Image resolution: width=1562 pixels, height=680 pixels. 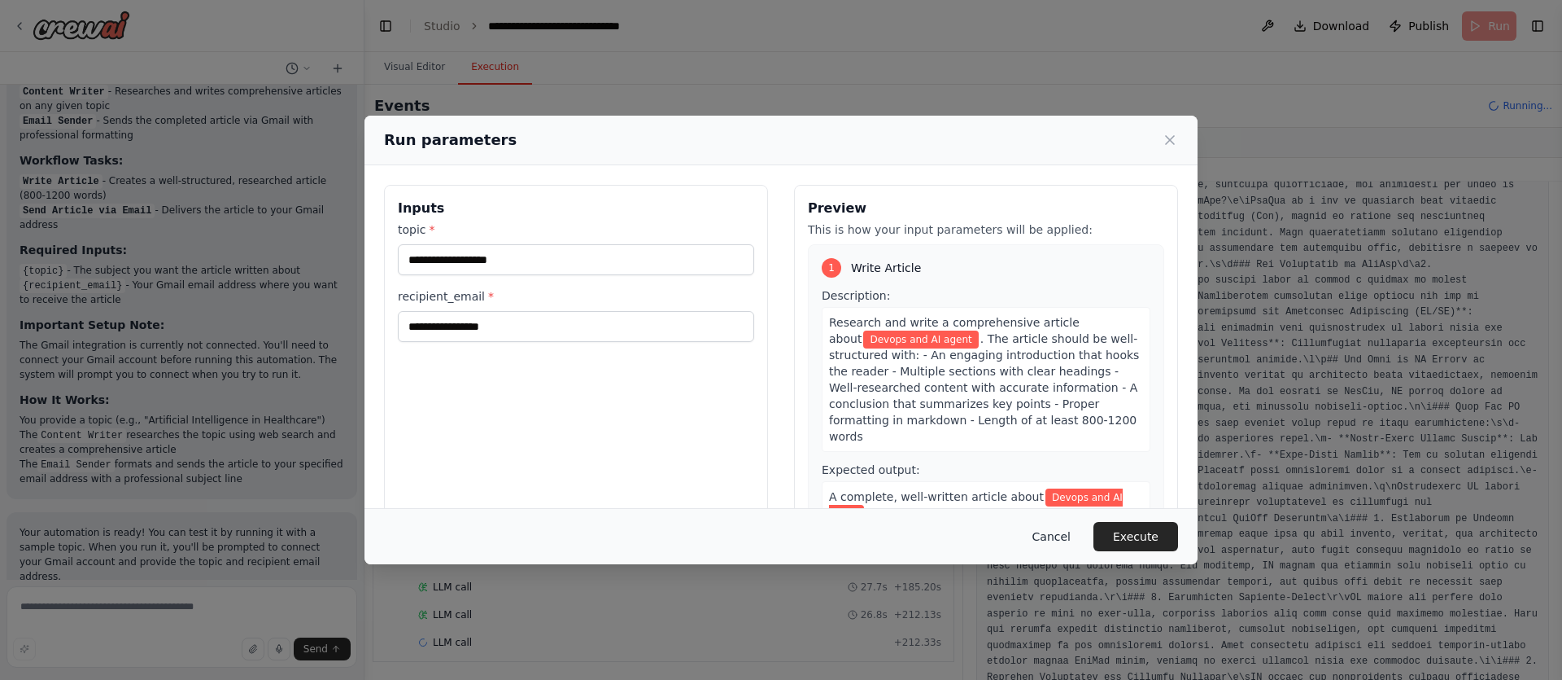 What do you see at coordinates (978, 529) in the screenshot?
I see `span: in markdown format, ready for email delivery. The article should be informative, engaging, and pr...` at bounding box center [978, 529].